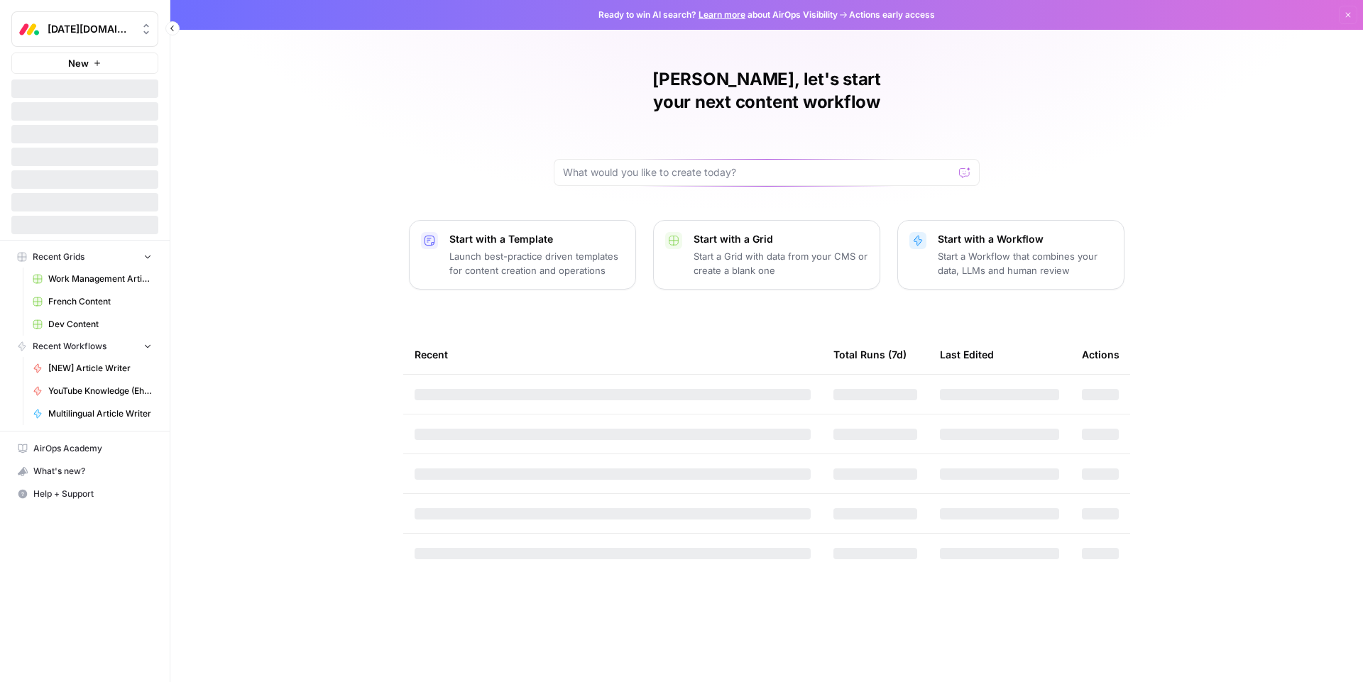 This screenshot has width=1363, height=682. I want to click on button: What's new?, so click(85, 472).